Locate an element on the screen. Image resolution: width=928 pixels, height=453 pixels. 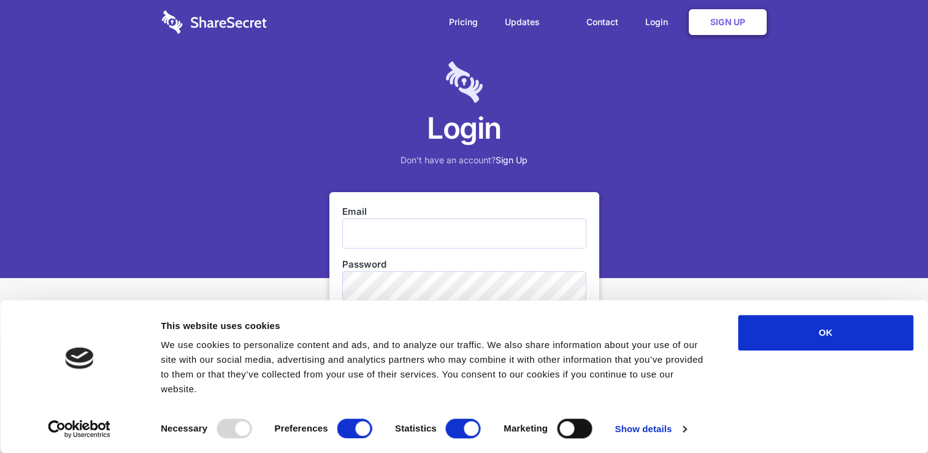
strong: Necessary is located at coordinates (184, 427).